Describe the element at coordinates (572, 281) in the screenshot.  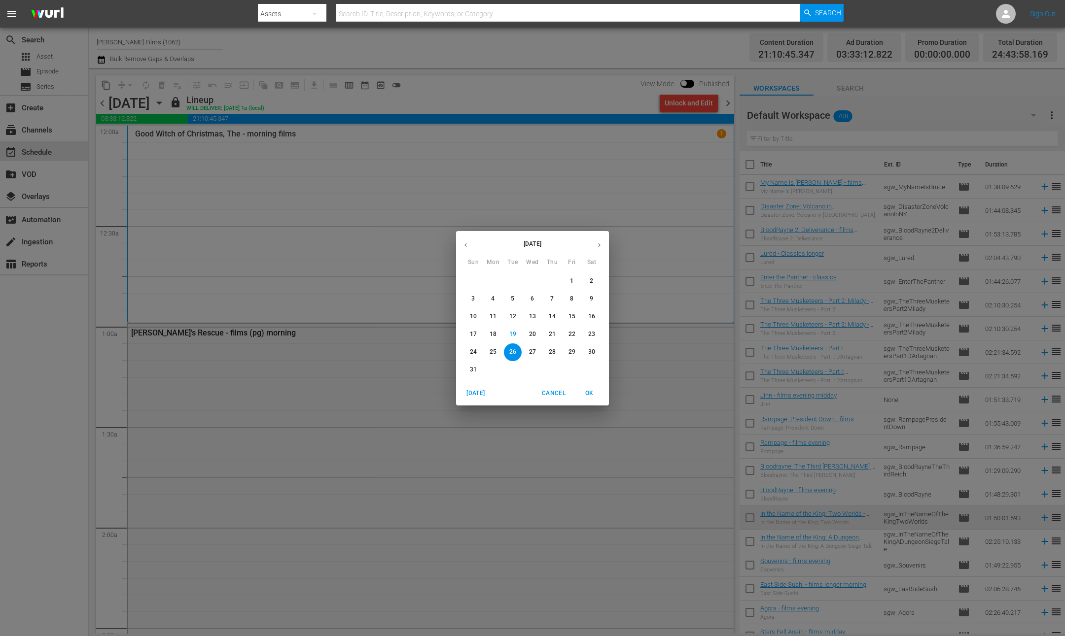
I see `button: 1` at that location.